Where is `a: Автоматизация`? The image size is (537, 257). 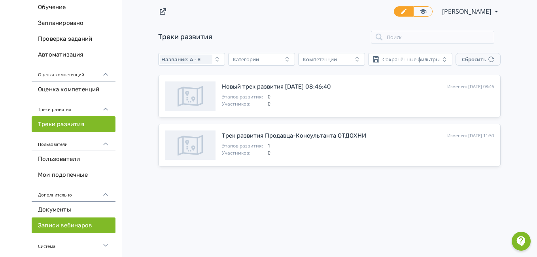 a: Автоматизация is located at coordinates (74, 55).